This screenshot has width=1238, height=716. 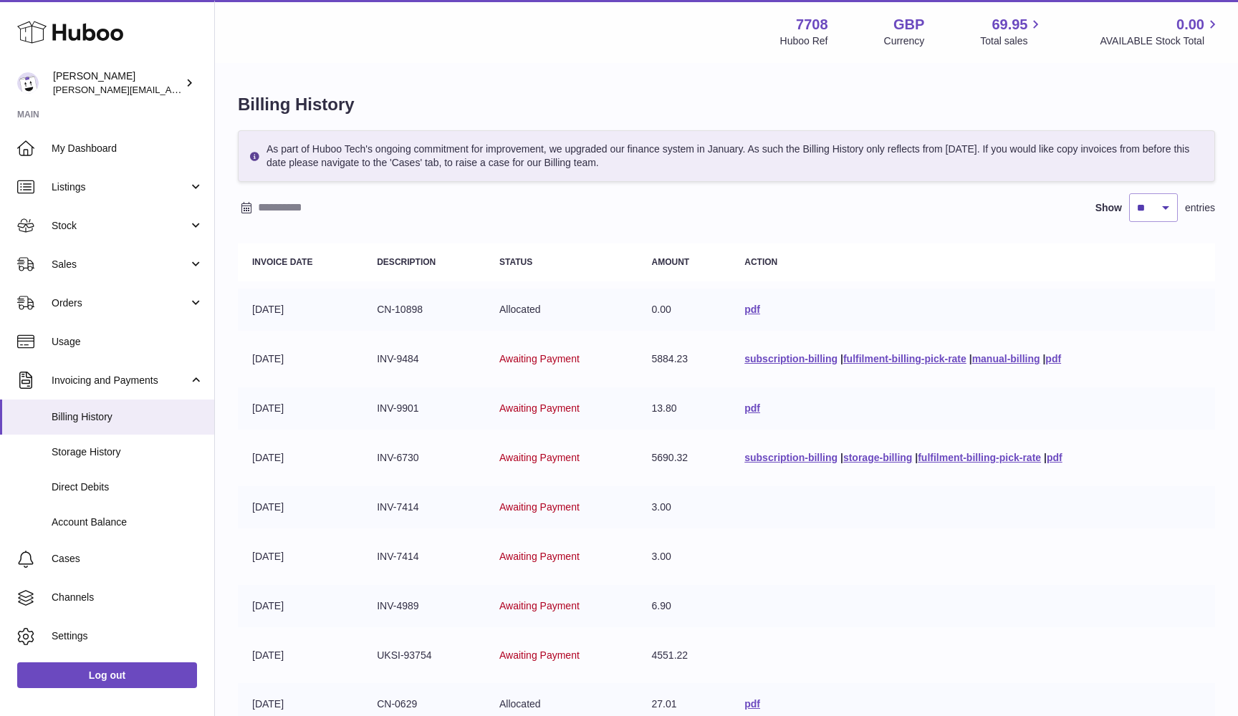 What do you see at coordinates (684, 655) in the screenshot?
I see `td: 4551.22` at bounding box center [684, 655].